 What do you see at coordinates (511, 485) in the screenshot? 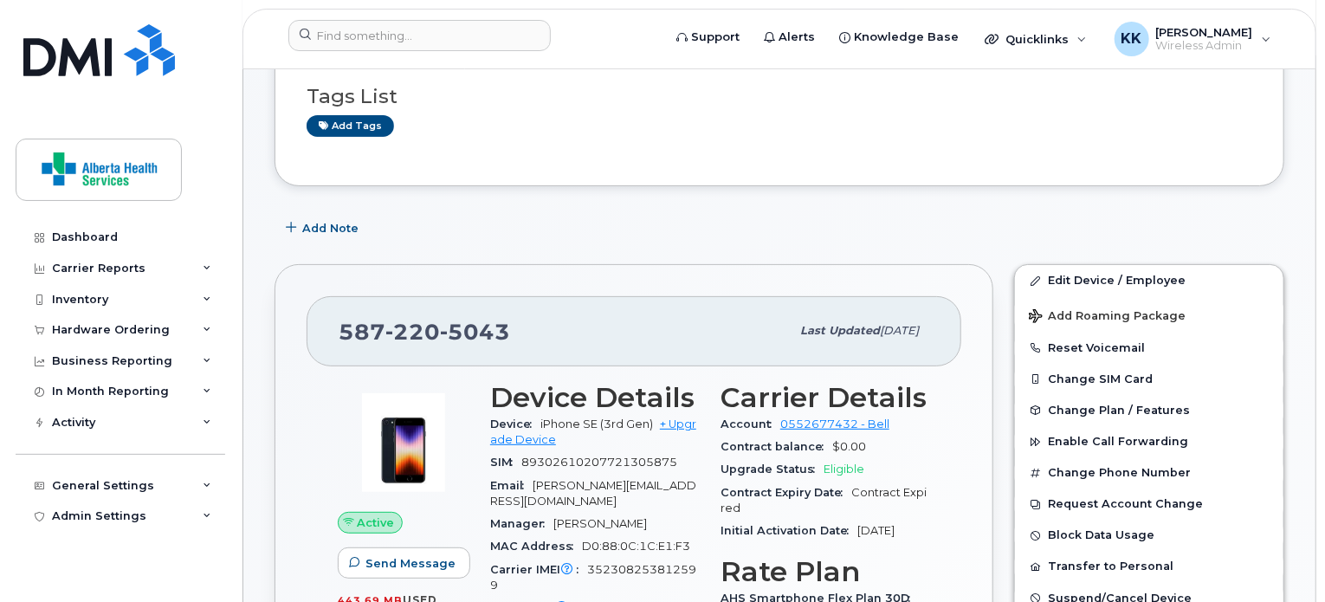
I see `span: Email` at bounding box center [511, 485].